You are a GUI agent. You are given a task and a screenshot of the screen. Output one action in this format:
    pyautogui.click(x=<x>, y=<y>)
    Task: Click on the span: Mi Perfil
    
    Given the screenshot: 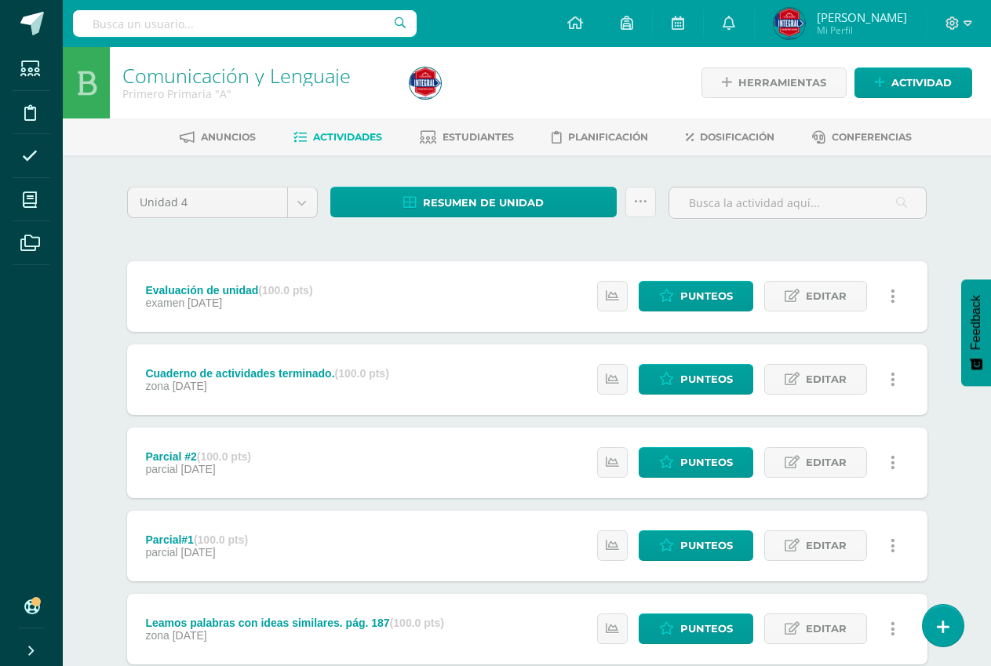 What is the action you would take?
    pyautogui.click(x=862, y=30)
    